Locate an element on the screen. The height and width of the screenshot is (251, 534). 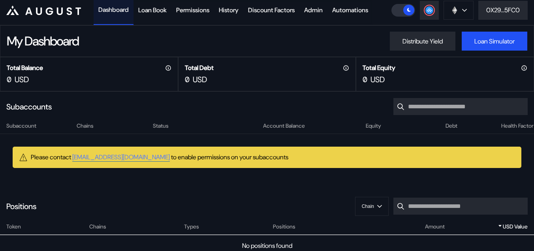
span: USD Value is located at coordinates (515, 226).